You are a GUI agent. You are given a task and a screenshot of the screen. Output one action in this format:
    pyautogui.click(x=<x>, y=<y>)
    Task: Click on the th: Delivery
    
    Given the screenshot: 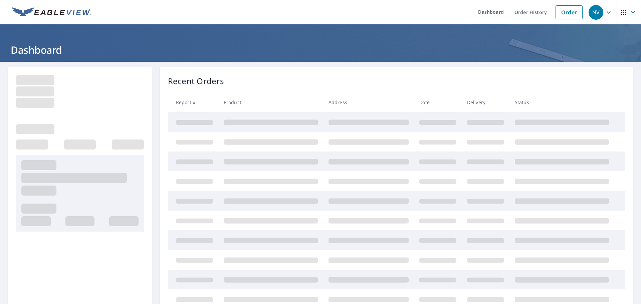 What is the action you would take?
    pyautogui.click(x=486, y=102)
    